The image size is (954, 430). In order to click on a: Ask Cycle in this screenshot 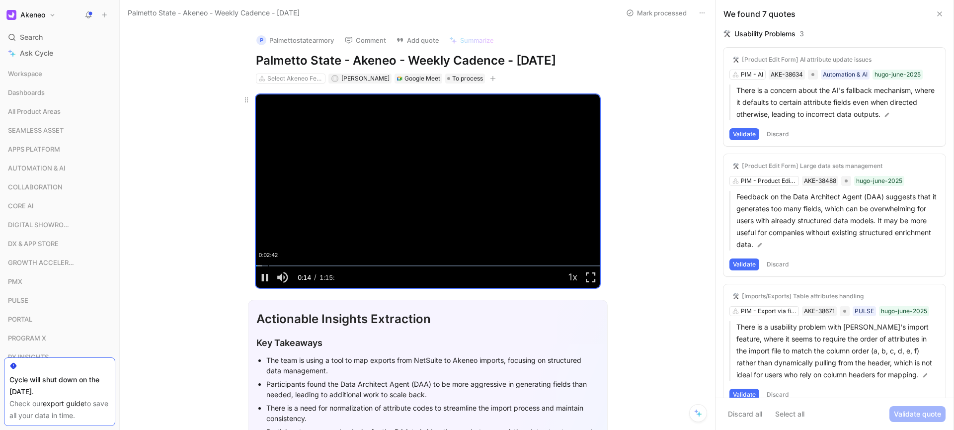, I will do `click(60, 53)`.